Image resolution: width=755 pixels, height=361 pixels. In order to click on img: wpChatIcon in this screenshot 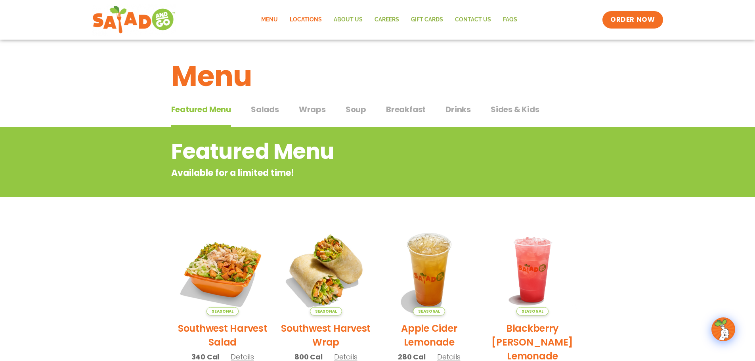, I will do `click(723, 329)`.